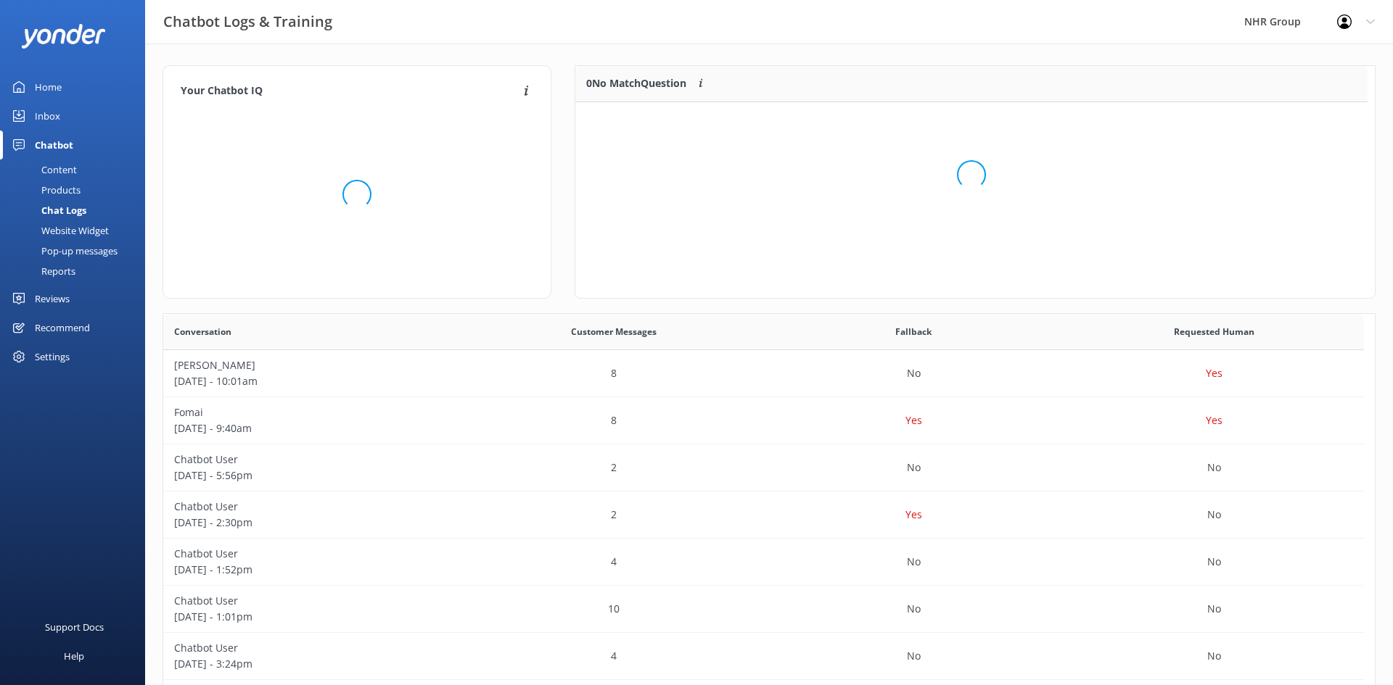 This screenshot has width=1393, height=685. I want to click on a: Reports, so click(77, 271).